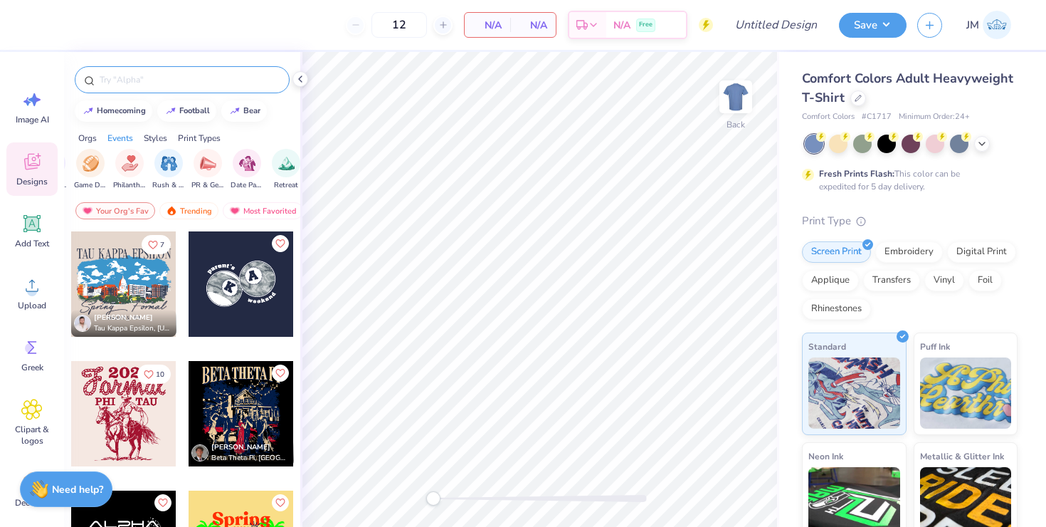 The image size is (1046, 527). What do you see at coordinates (909, 252) in the screenshot?
I see `div: Embroidery` at bounding box center [909, 252].